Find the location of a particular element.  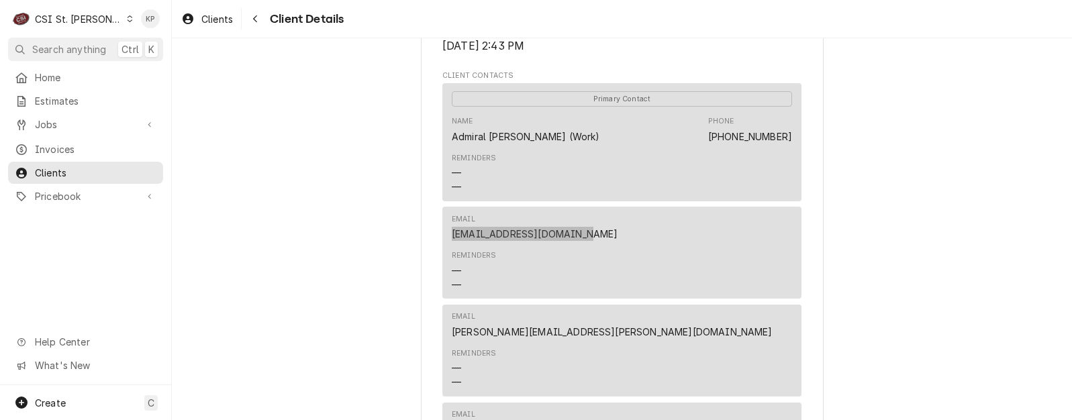

span: Estimates is located at coordinates (95, 101).